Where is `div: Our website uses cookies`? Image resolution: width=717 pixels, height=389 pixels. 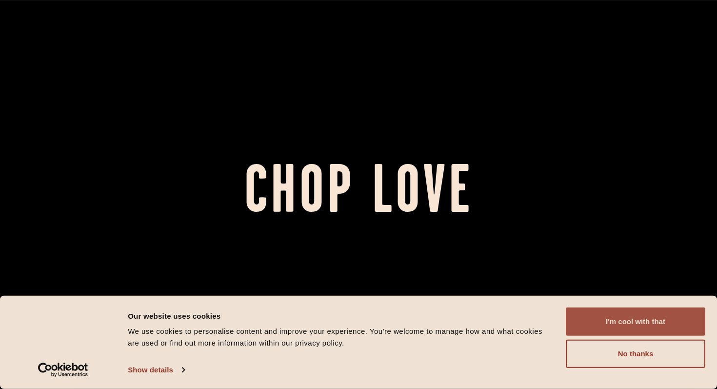 div: Our website uses cookies is located at coordinates (341, 316).